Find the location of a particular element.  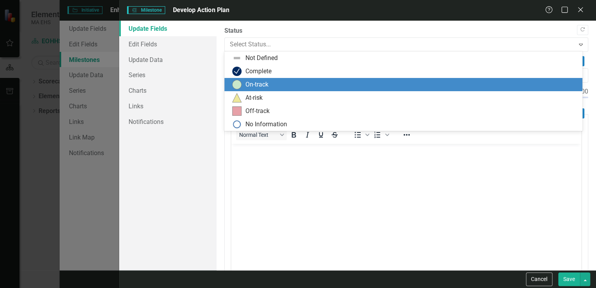

img: On-track is located at coordinates (237, 85).